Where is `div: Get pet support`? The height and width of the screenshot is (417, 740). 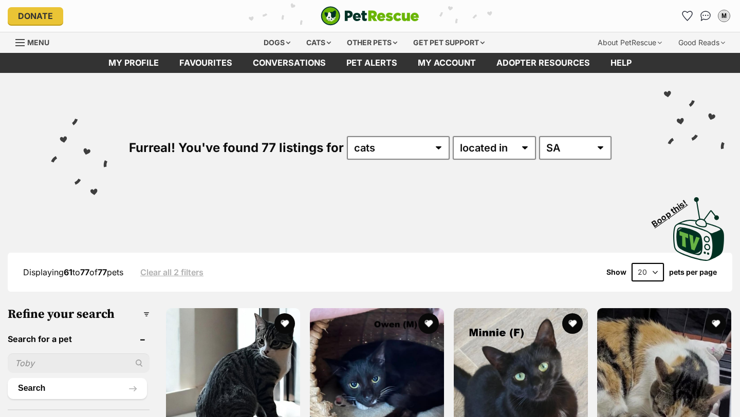 div: Get pet support is located at coordinates (448, 43).